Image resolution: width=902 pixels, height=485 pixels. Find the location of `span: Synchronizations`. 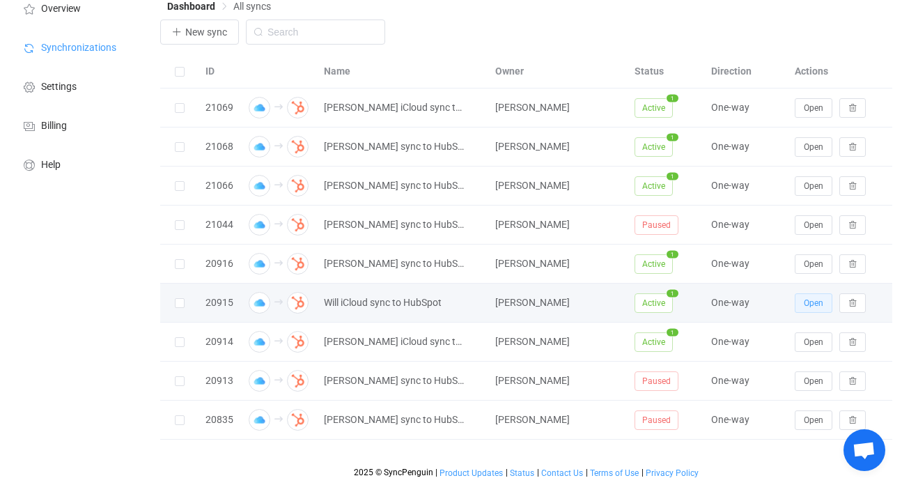

span: Synchronizations is located at coordinates (79, 48).